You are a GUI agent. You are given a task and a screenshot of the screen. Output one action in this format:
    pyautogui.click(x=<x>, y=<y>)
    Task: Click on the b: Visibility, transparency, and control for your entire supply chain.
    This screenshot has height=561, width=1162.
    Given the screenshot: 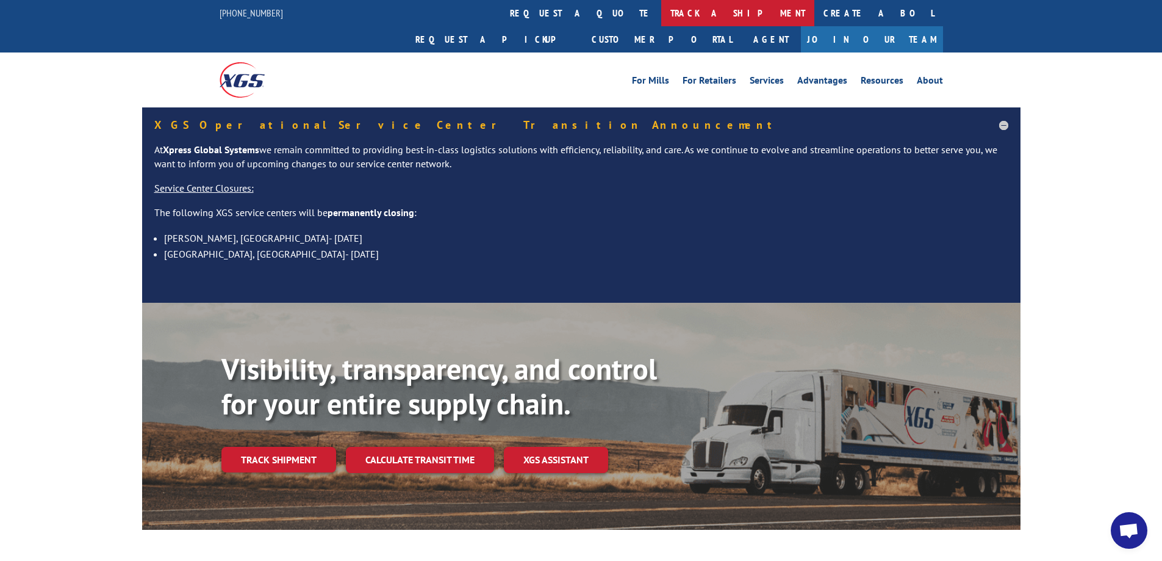 What is the action you would take?
    pyautogui.click(x=439, y=386)
    